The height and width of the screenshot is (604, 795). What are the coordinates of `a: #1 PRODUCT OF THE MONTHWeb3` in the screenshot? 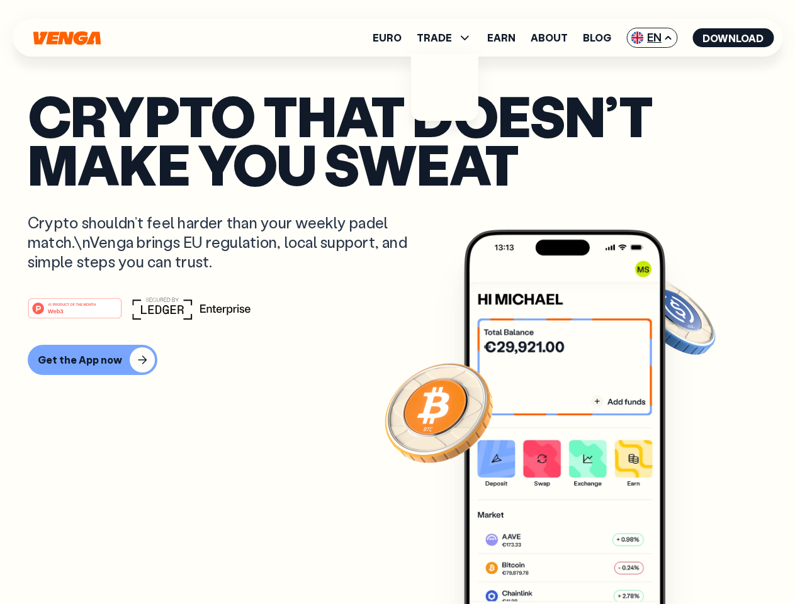 It's located at (75, 313).